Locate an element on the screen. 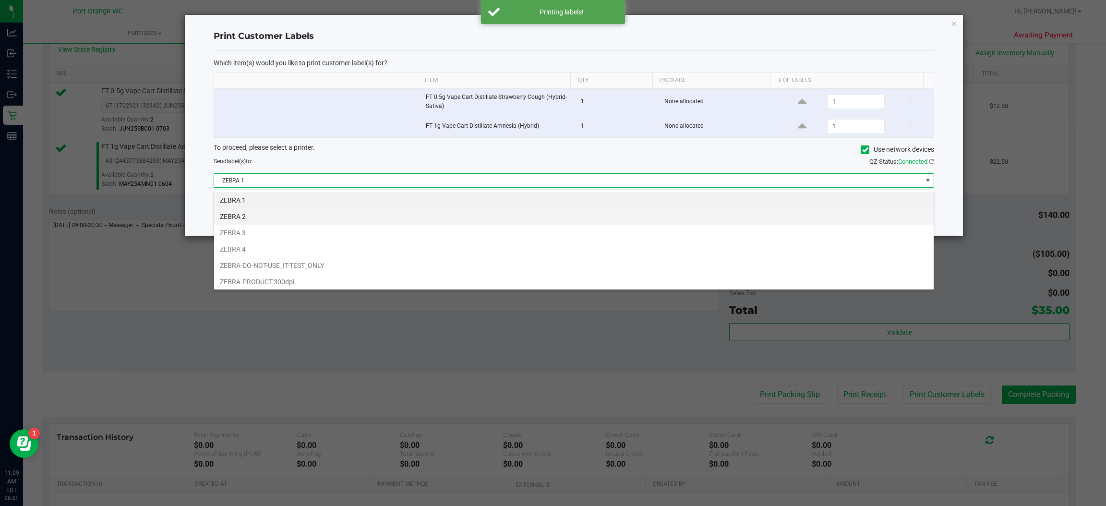 The width and height of the screenshot is (1106, 506). th: Item is located at coordinates (493, 81).